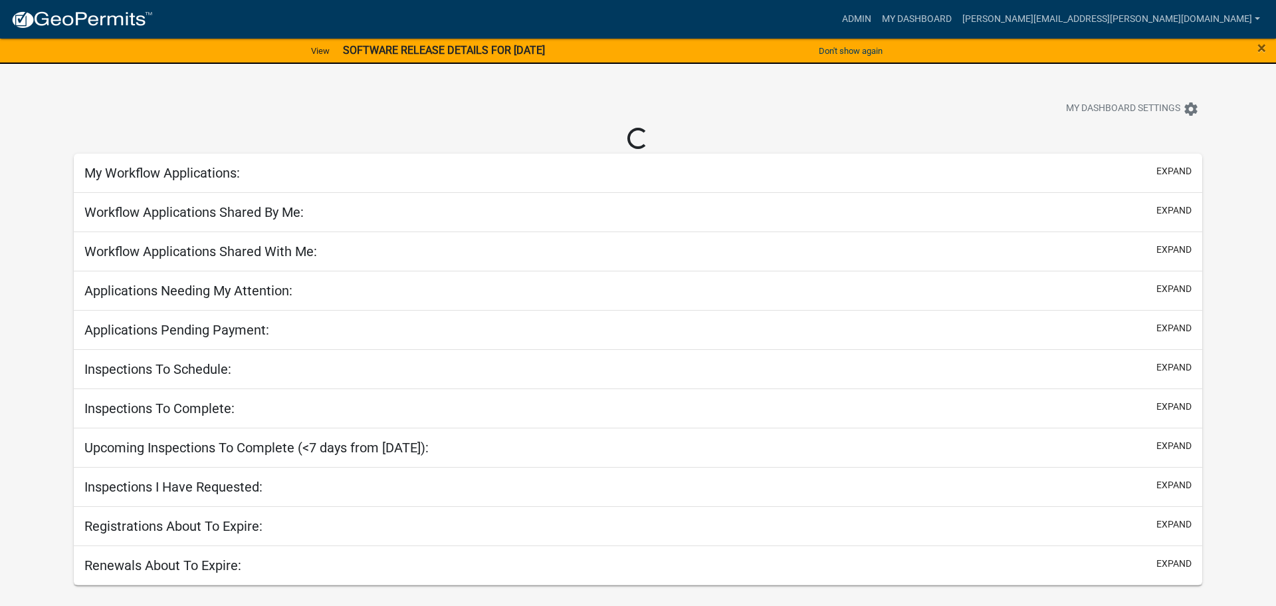 The width and height of the screenshot is (1276, 606). What do you see at coordinates (1191, 109) in the screenshot?
I see `i: settings` at bounding box center [1191, 109].